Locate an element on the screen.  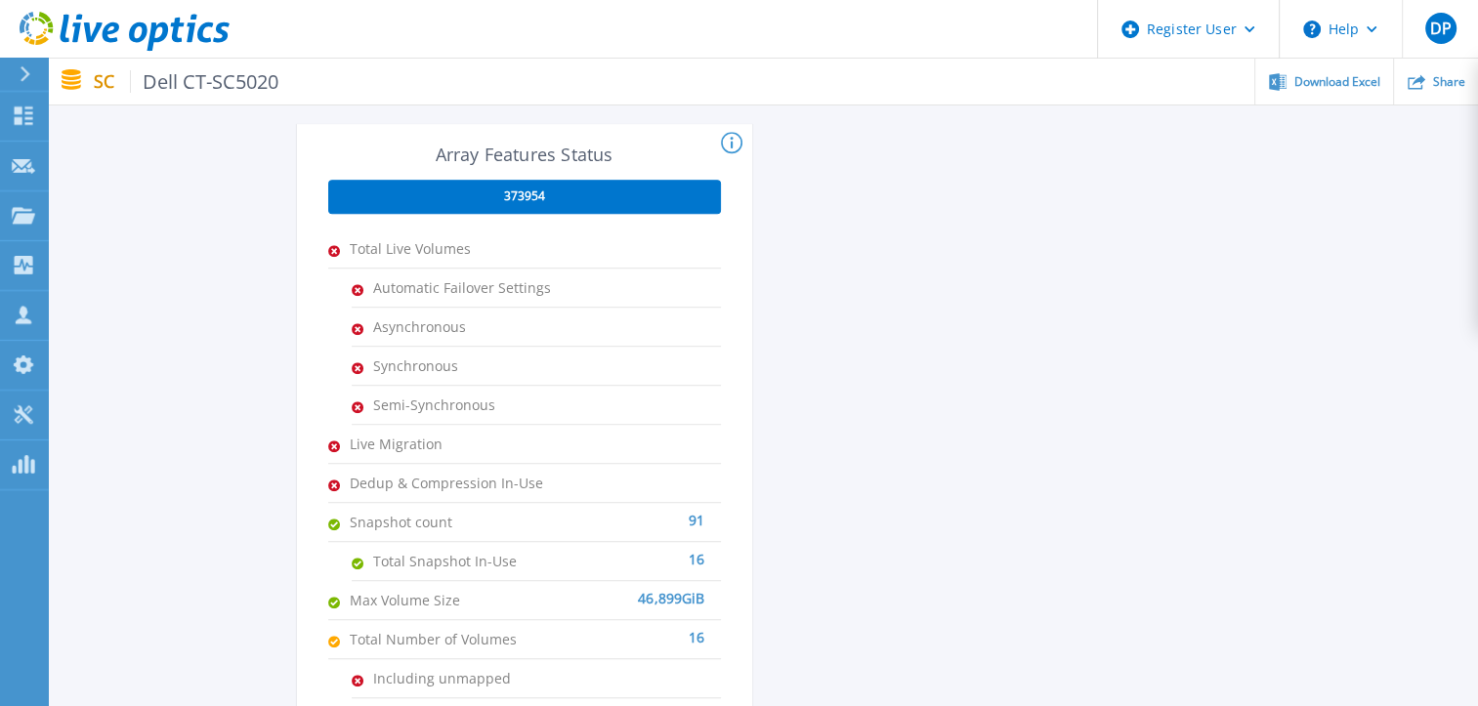
p: SC is located at coordinates (187, 81).